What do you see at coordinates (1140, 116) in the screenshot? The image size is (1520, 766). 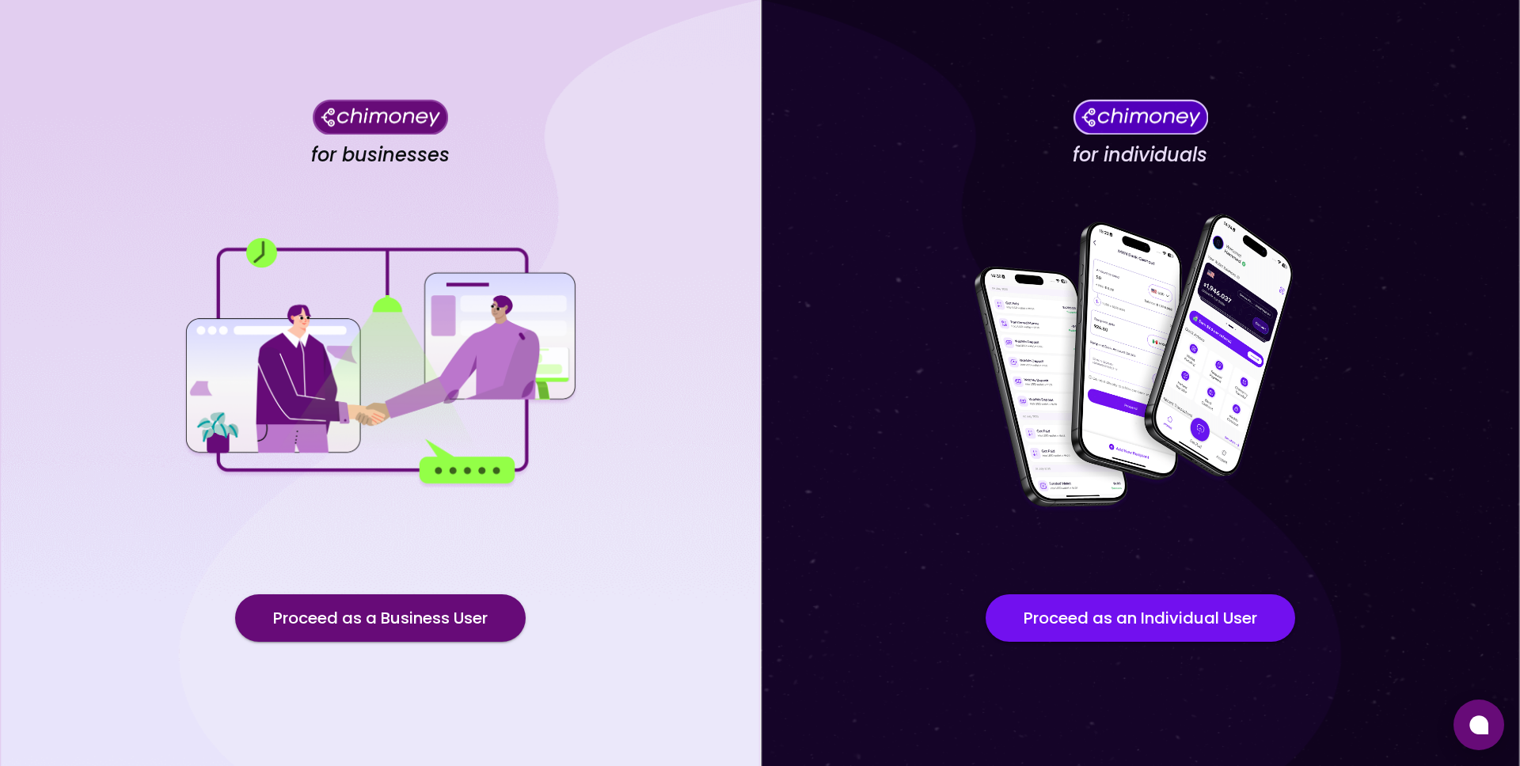 I see `img: Chimoney for individuals` at bounding box center [1140, 116].